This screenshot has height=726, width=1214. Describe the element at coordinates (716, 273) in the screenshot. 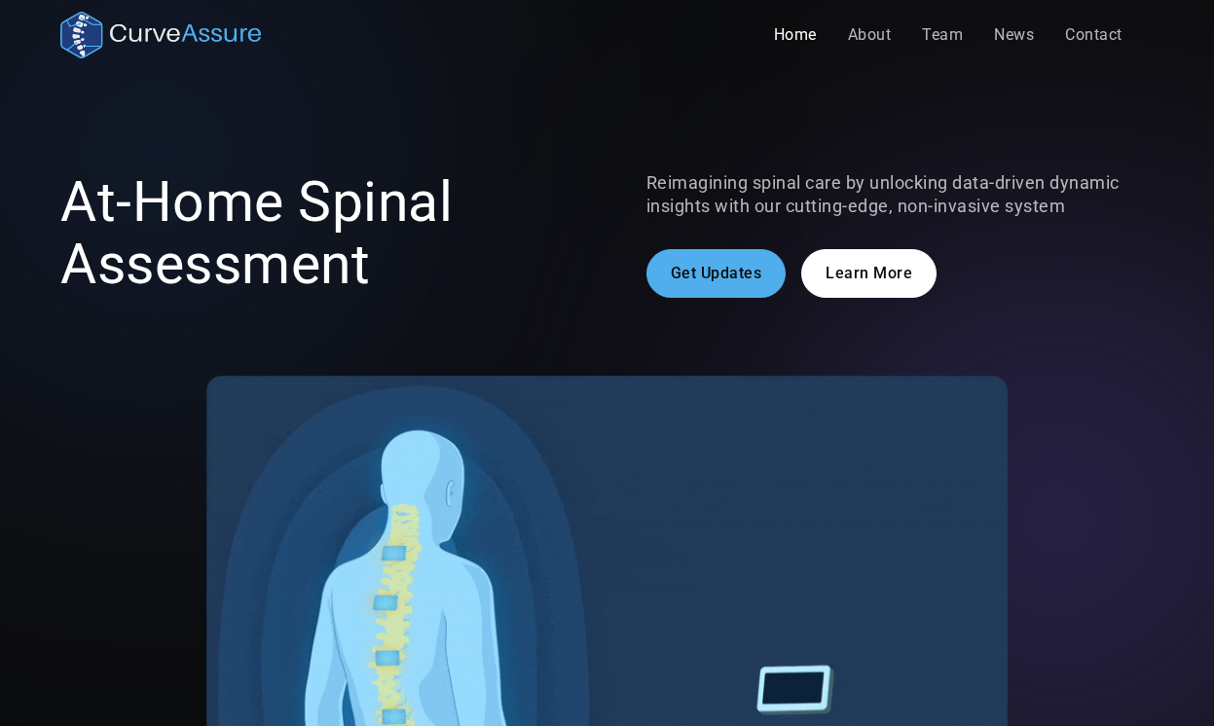

I see `a: Get Updates` at that location.